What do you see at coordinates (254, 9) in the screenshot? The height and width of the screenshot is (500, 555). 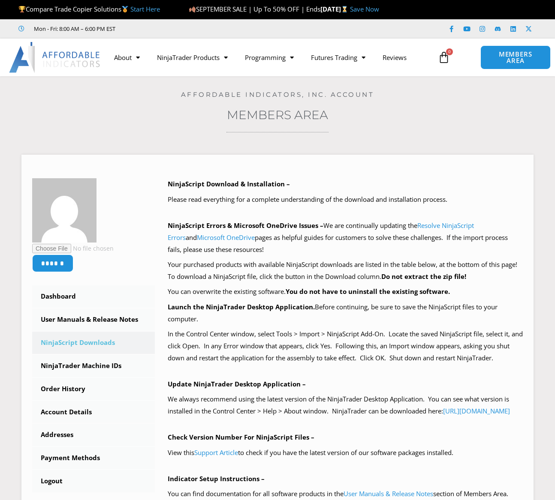 I see `span: SEPTEMBER SALE | Up To 50% OFF | Ends` at bounding box center [254, 9].